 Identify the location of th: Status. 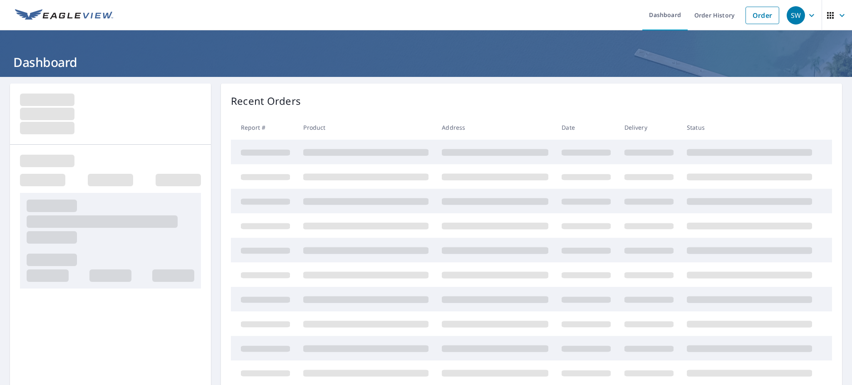
(749, 127).